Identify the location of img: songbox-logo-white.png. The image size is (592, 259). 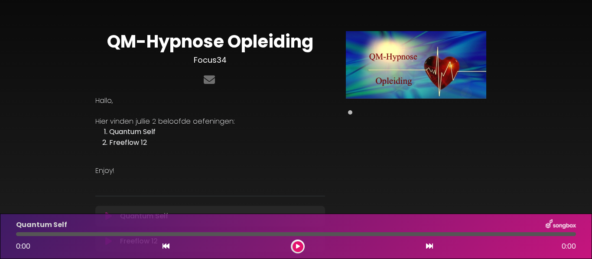
(561, 225).